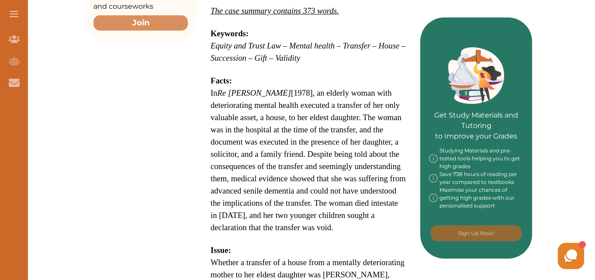 The width and height of the screenshot is (595, 280). Describe the element at coordinates (476, 198) in the screenshot. I see `div: Maximise your chances of getting high grades with our personalised support` at that location.